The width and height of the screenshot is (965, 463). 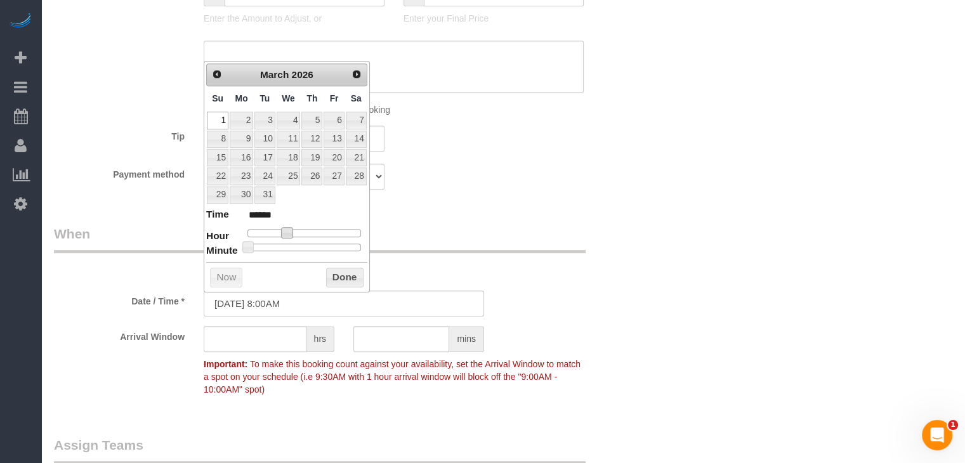 What do you see at coordinates (467, 339) in the screenshot?
I see `span: mins` at bounding box center [467, 339].